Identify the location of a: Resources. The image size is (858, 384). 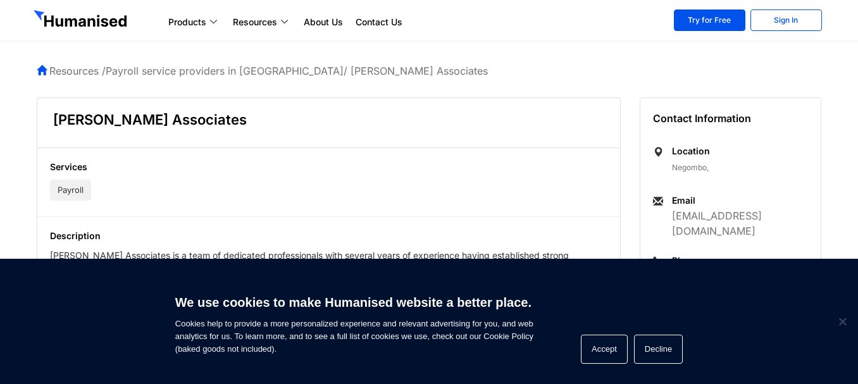
(262, 22).